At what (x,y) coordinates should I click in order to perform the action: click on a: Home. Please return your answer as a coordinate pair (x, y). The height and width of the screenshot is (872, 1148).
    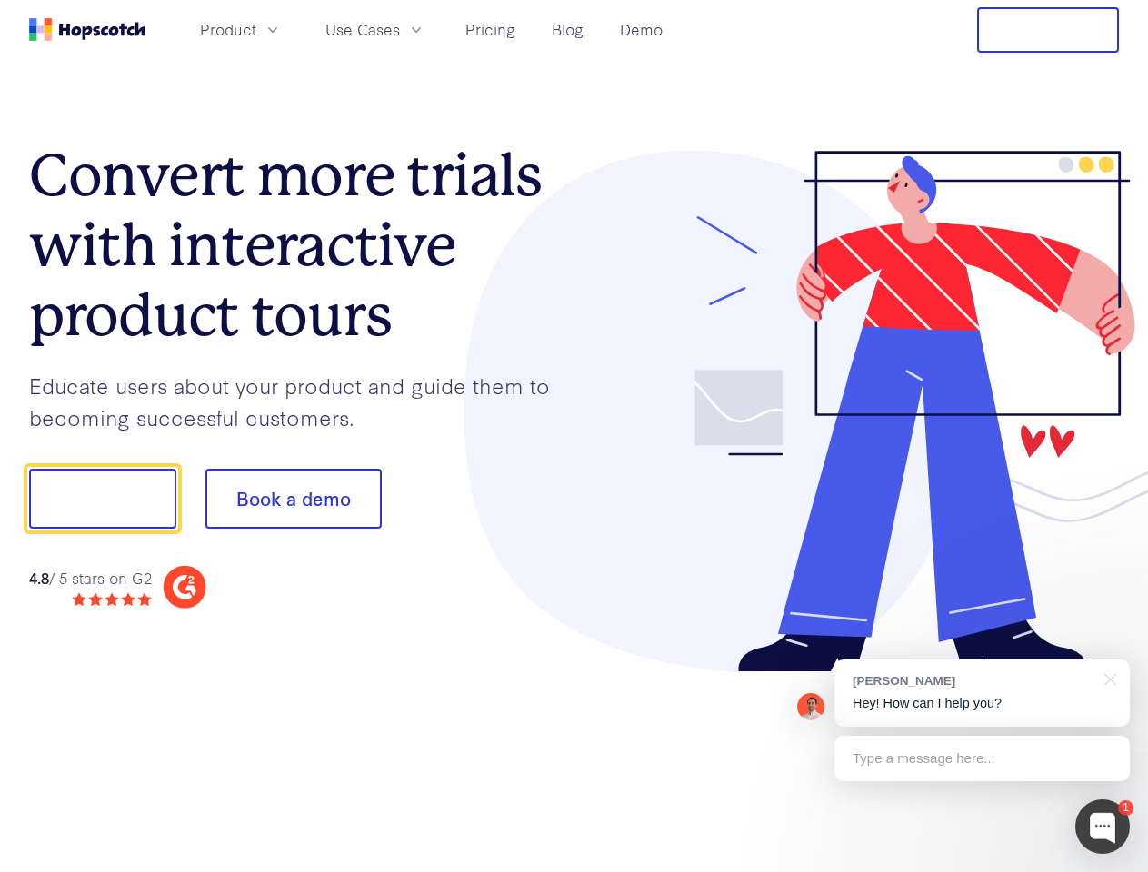
    Looking at the image, I should click on (87, 29).